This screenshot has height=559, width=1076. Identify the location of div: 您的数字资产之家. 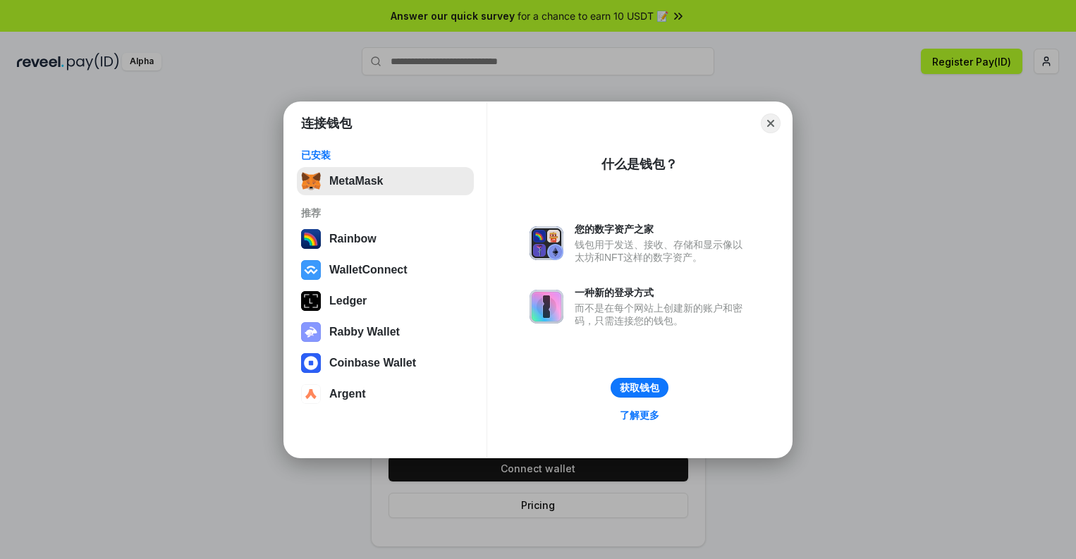
(662, 229).